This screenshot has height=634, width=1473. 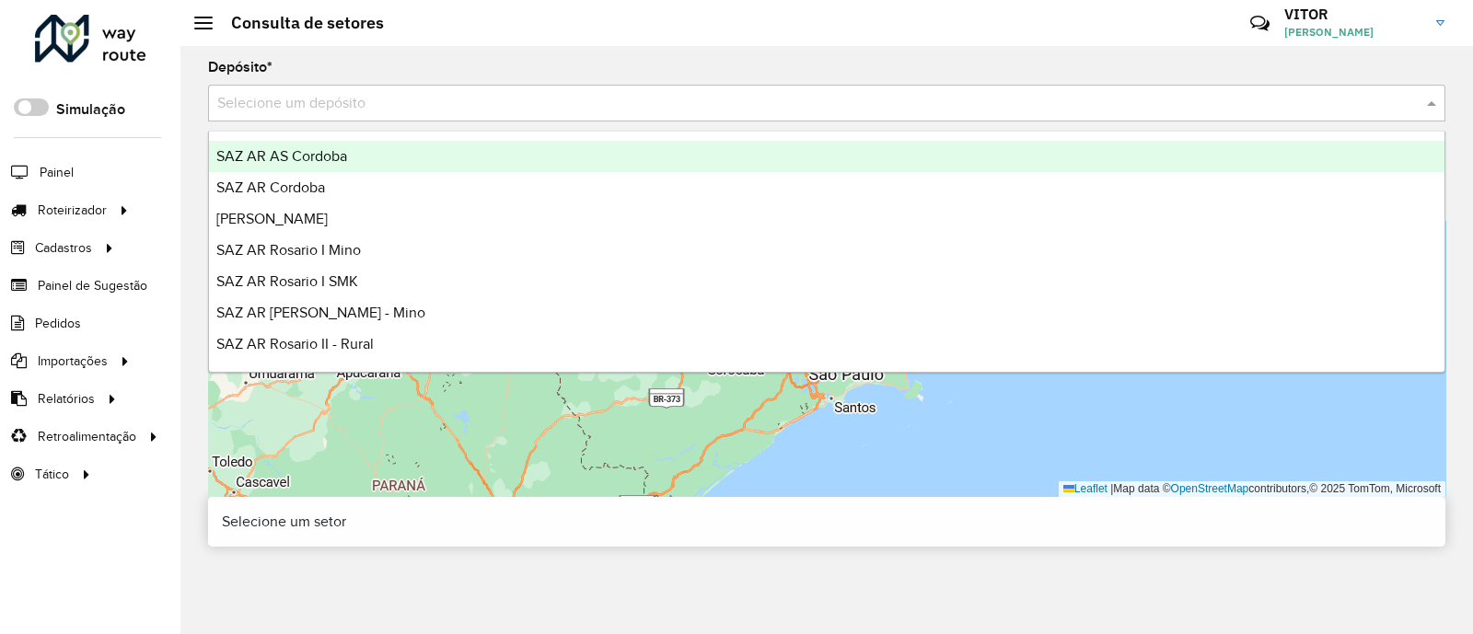 I want to click on div: Selecione um setor, so click(x=827, y=522).